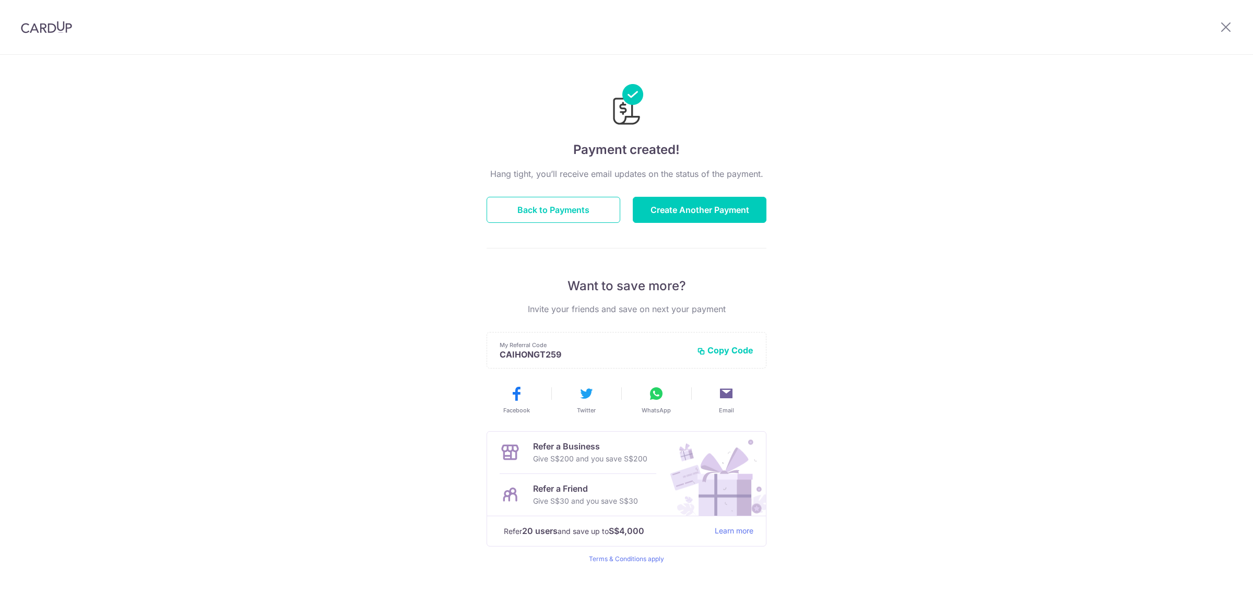 This screenshot has width=1253, height=594. What do you see at coordinates (585, 489) in the screenshot?
I see `p: Refer a Friend` at bounding box center [585, 489].